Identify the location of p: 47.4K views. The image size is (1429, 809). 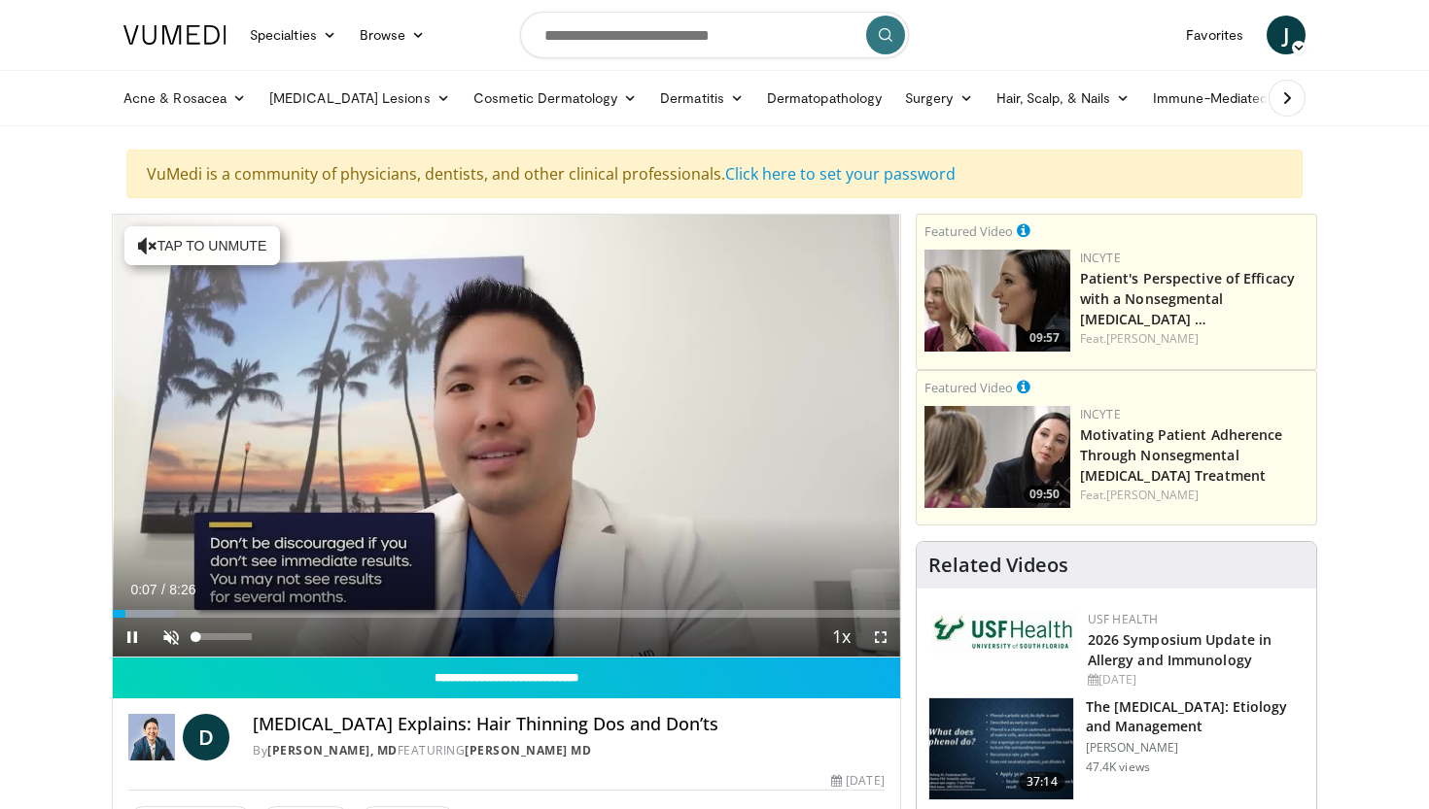
(1118, 768).